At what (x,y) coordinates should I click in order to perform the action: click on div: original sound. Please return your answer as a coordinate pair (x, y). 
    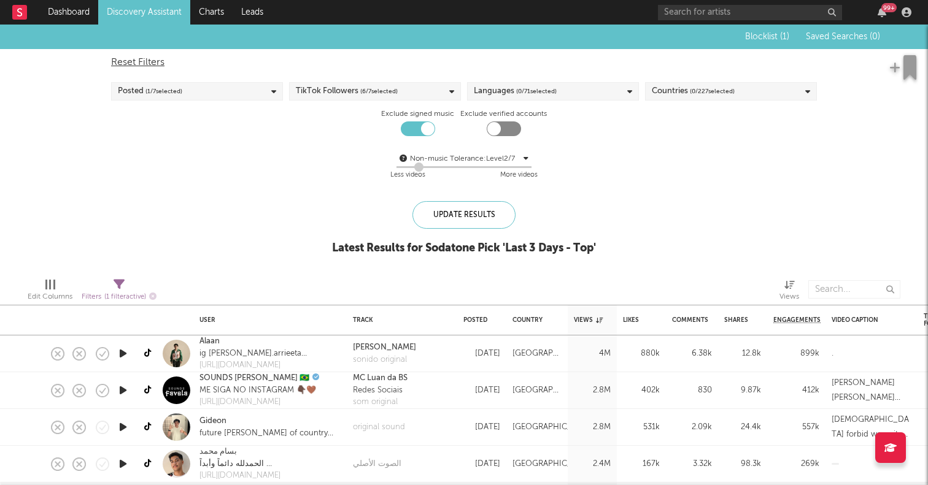
    Looking at the image, I should click on (378, 428).